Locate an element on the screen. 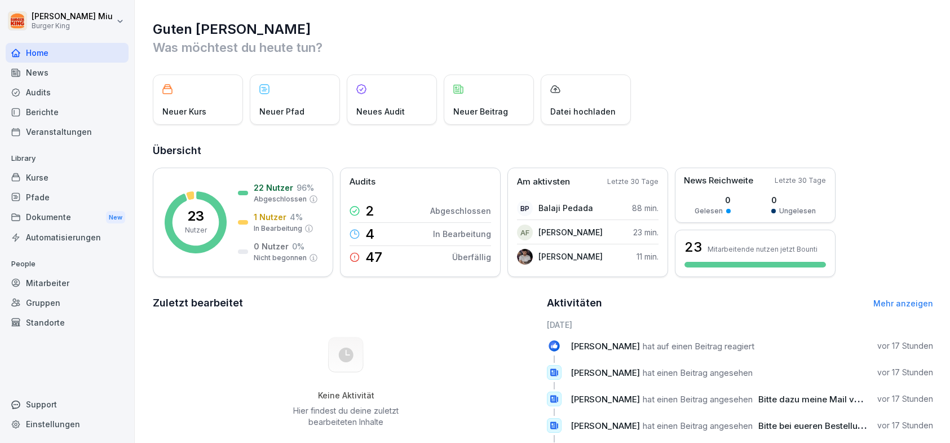  h5: Keine Aktivität is located at coordinates (346, 395).